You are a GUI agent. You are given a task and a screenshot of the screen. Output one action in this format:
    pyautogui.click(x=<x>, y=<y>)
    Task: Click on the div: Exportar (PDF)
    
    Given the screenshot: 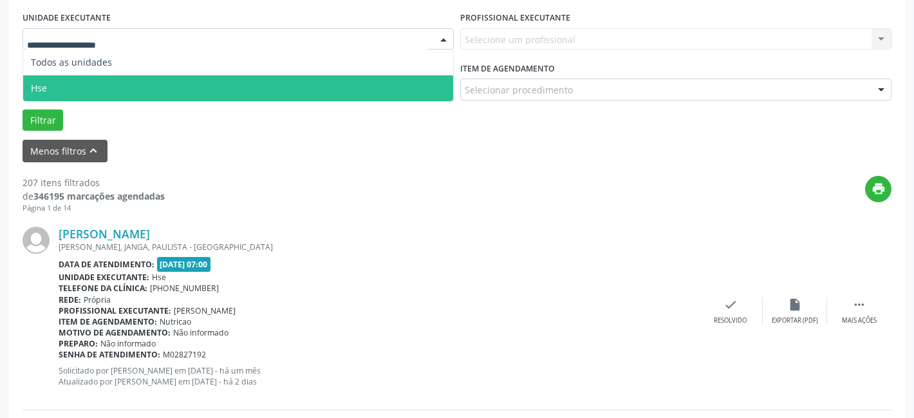 What is the action you would take?
    pyautogui.click(x=795, y=321)
    